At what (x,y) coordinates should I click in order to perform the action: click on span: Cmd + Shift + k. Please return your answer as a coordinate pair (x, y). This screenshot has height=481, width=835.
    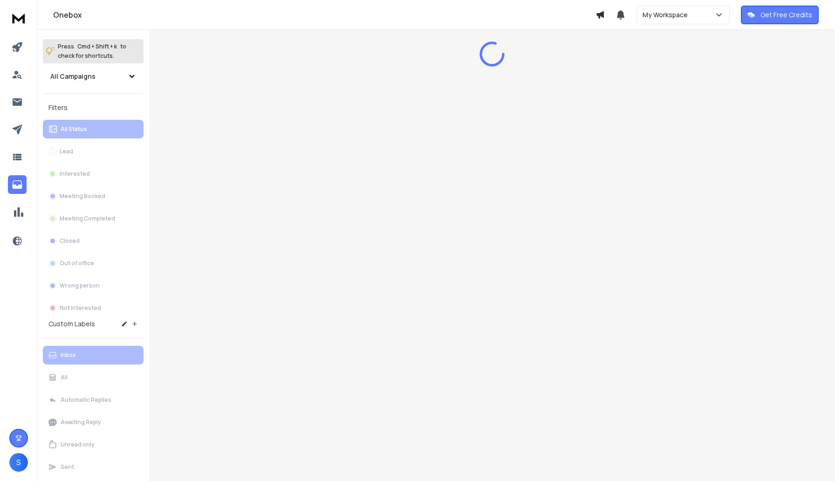
    Looking at the image, I should click on (97, 46).